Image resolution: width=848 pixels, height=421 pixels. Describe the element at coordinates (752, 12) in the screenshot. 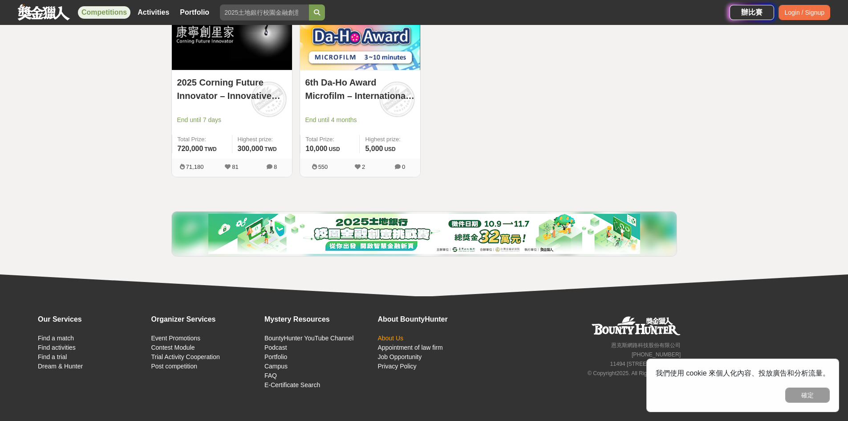

I see `a: 辦比賽` at that location.